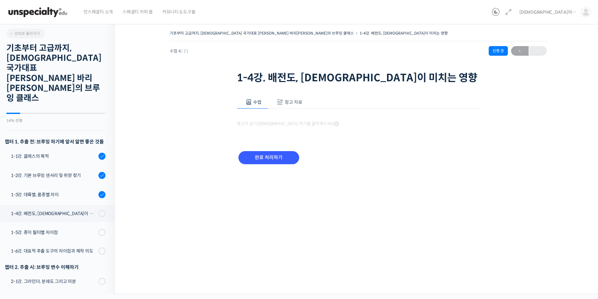  Describe the element at coordinates (54, 194) in the screenshot. I see `div: 1-3강. 대륙별, 품종별 차이` at that location.